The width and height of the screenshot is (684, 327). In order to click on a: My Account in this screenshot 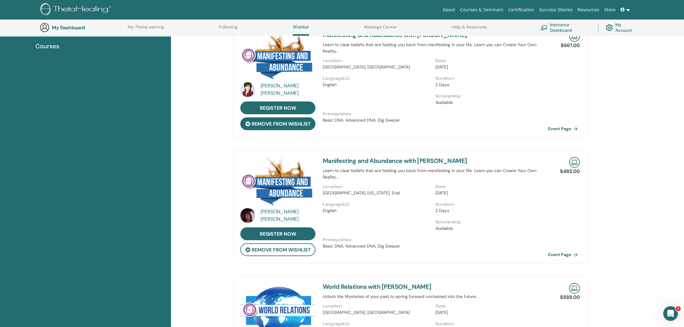, I will do `click(622, 27)`.